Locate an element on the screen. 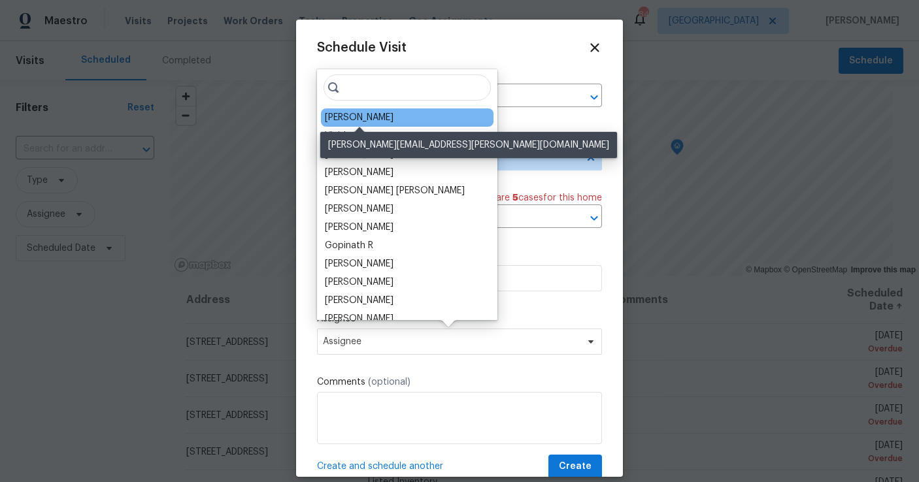 The height and width of the screenshot is (482, 919). button: Create is located at coordinates (575, 467).